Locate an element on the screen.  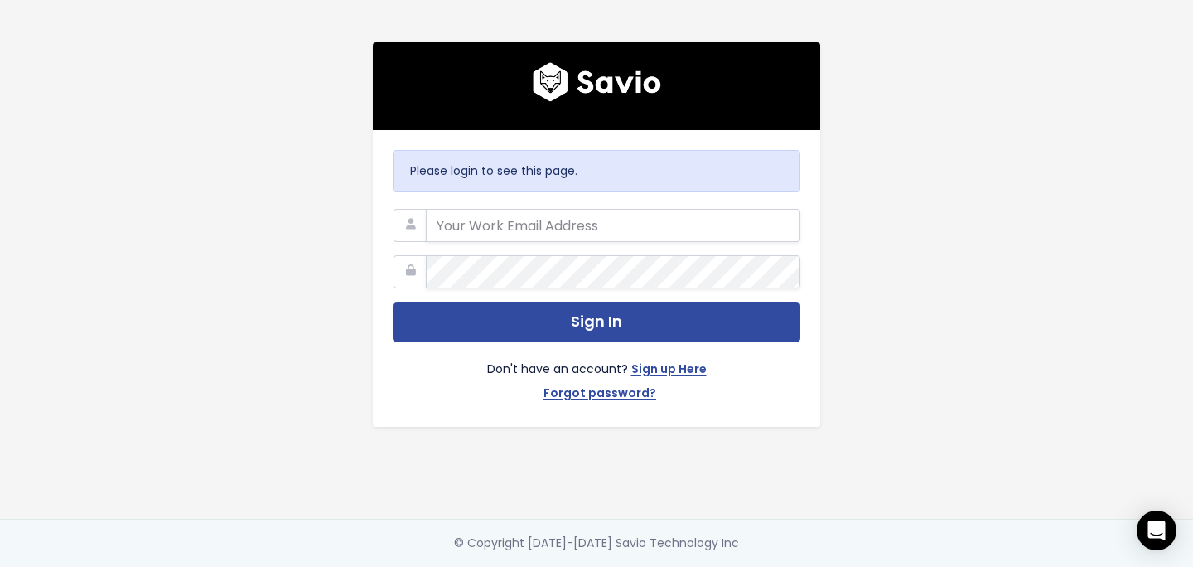
p: Please login to see this page. is located at coordinates (597, 171).